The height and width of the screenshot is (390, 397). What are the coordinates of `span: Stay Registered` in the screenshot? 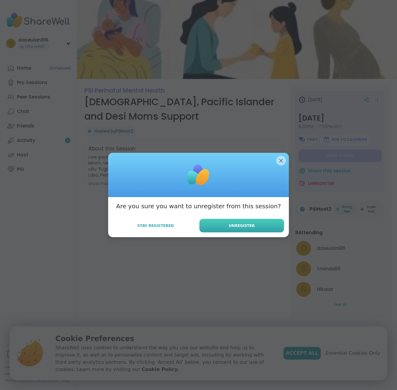 It's located at (155, 225).